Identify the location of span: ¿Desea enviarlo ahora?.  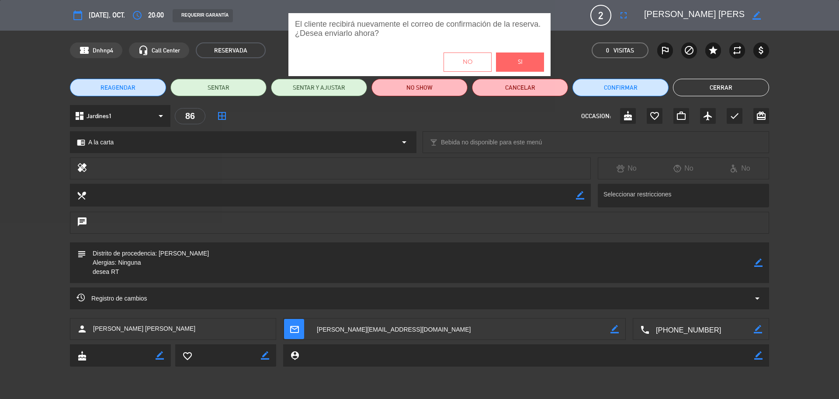
(420, 33).